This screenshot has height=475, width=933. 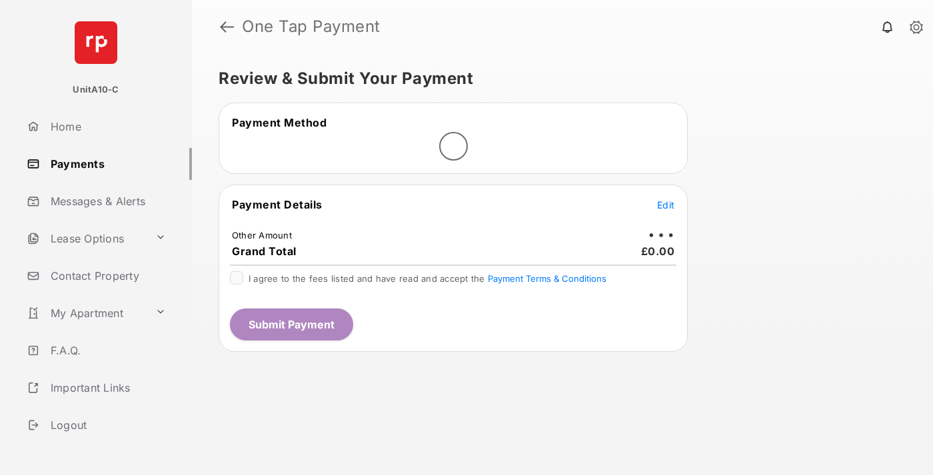 What do you see at coordinates (107, 425) in the screenshot?
I see `a: Logout` at bounding box center [107, 425].